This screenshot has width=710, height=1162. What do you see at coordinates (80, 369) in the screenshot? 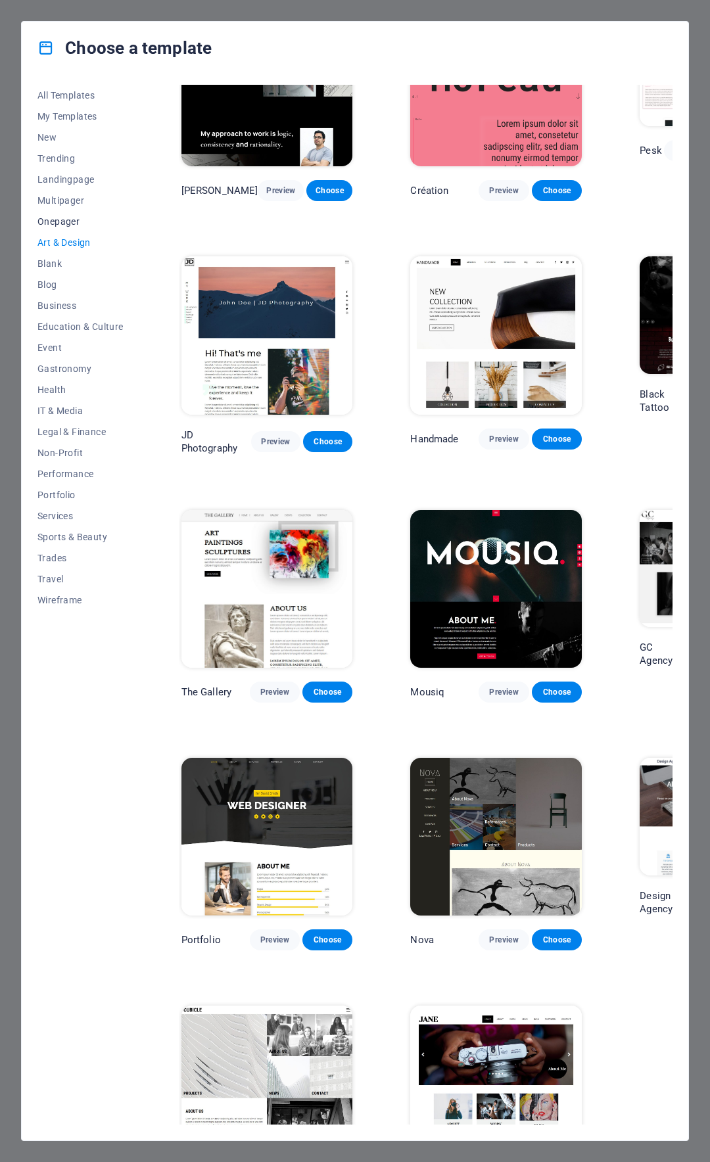
I see `span: Gastronomy` at bounding box center [80, 369].